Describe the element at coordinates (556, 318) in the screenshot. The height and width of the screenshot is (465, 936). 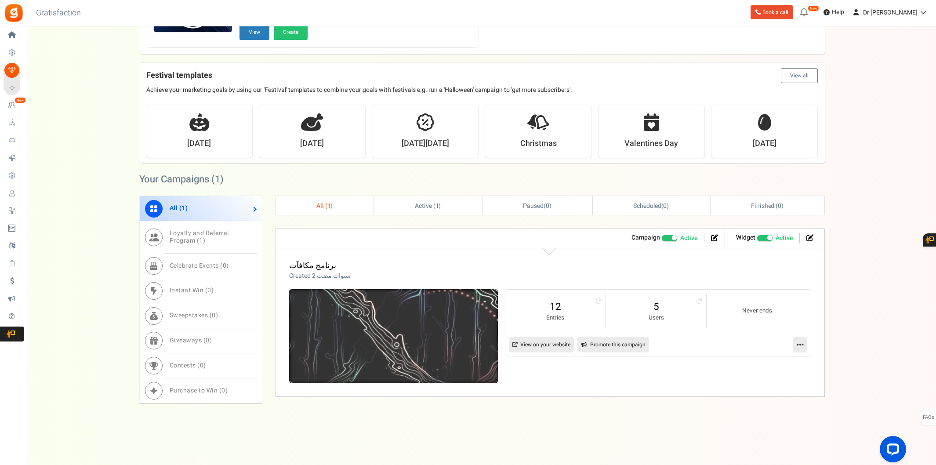
I see `small: Entries` at that location.